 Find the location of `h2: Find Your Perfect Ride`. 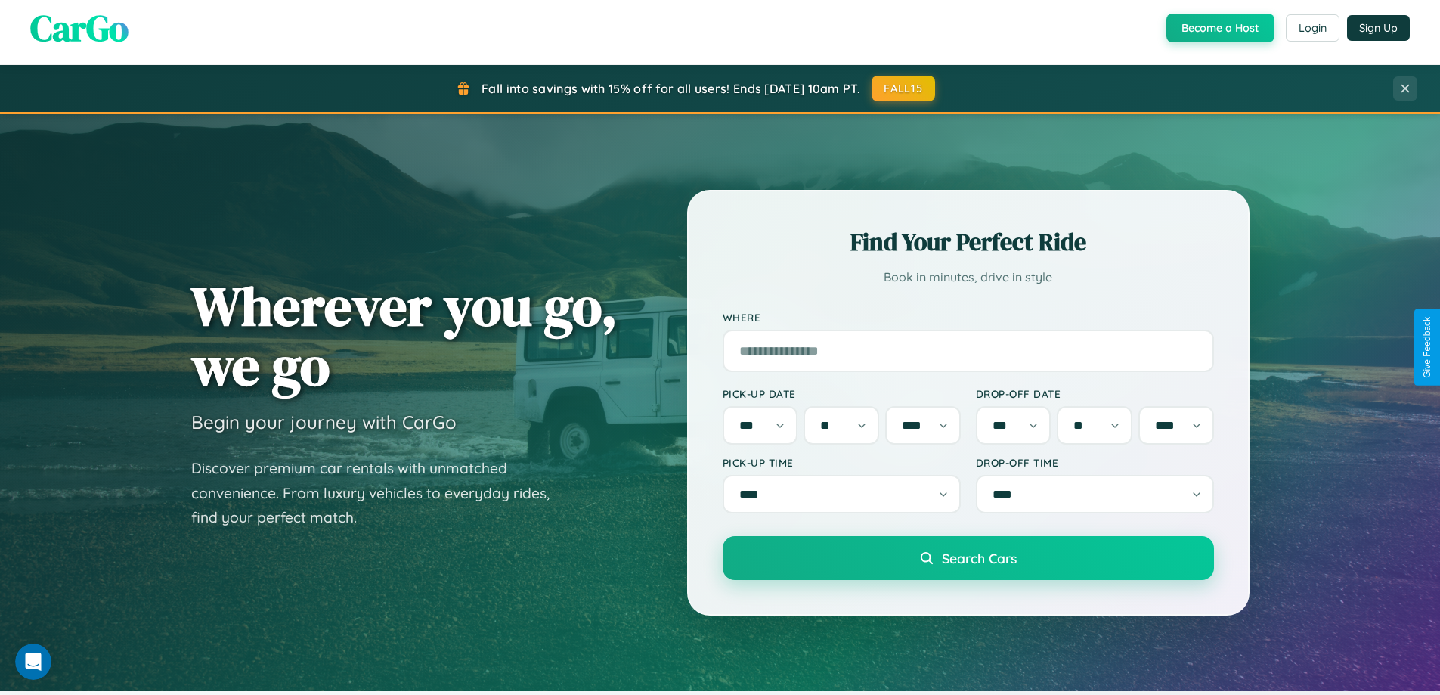

h2: Find Your Perfect Ride is located at coordinates (969, 242).